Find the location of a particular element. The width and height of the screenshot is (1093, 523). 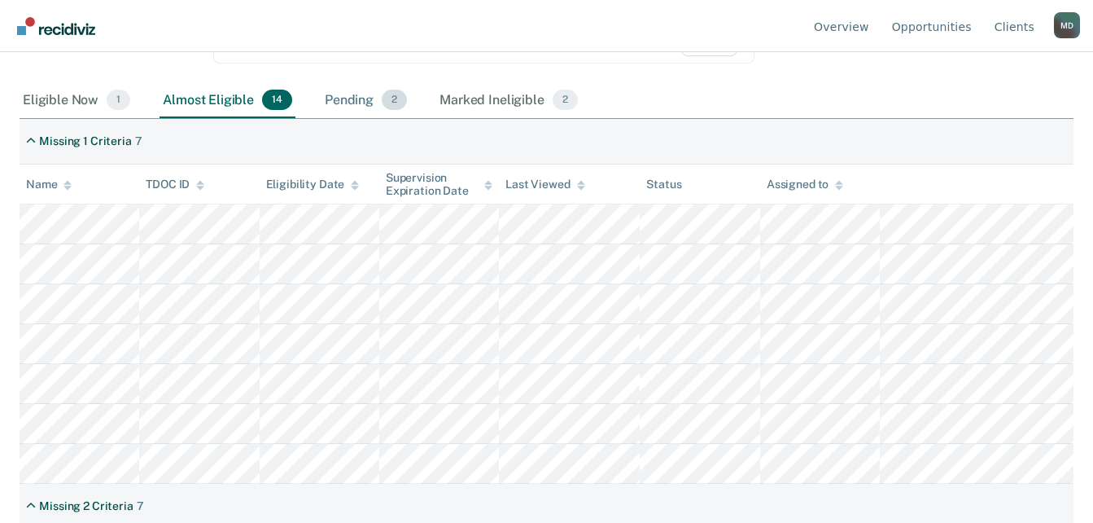

div: TDOC ID is located at coordinates (175, 184).